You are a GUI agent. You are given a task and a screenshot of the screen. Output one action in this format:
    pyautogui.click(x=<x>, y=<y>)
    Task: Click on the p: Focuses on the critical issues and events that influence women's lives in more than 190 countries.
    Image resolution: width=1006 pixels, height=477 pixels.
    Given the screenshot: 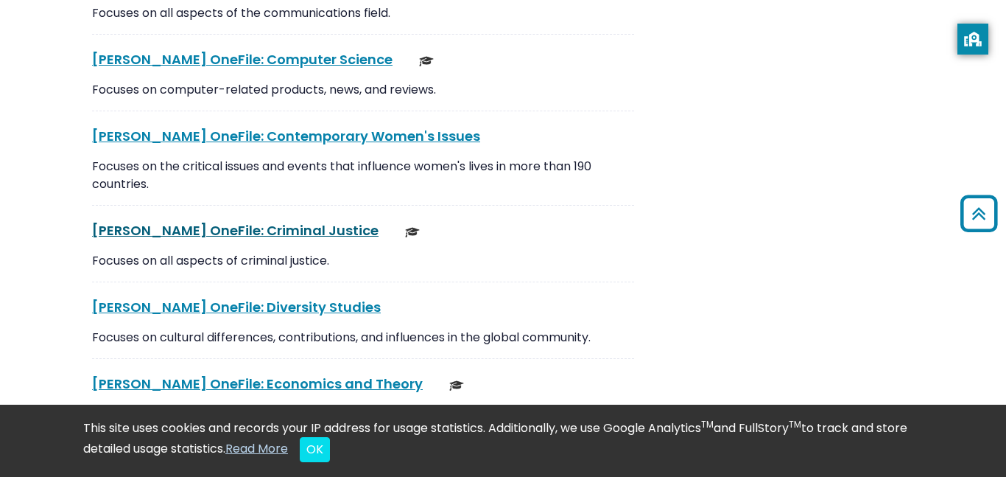 What is the action you would take?
    pyautogui.click(x=363, y=175)
    